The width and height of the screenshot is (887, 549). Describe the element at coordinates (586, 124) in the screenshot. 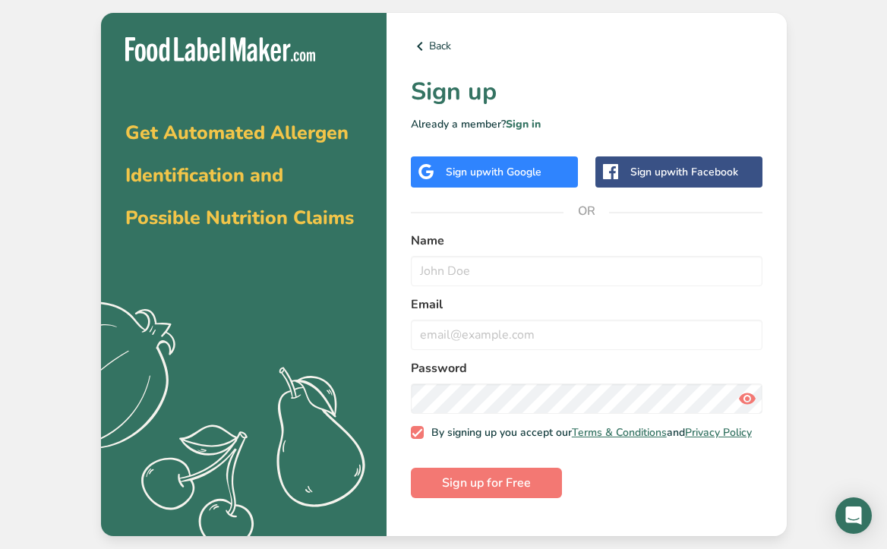

I see `p: Already a member?` at that location.